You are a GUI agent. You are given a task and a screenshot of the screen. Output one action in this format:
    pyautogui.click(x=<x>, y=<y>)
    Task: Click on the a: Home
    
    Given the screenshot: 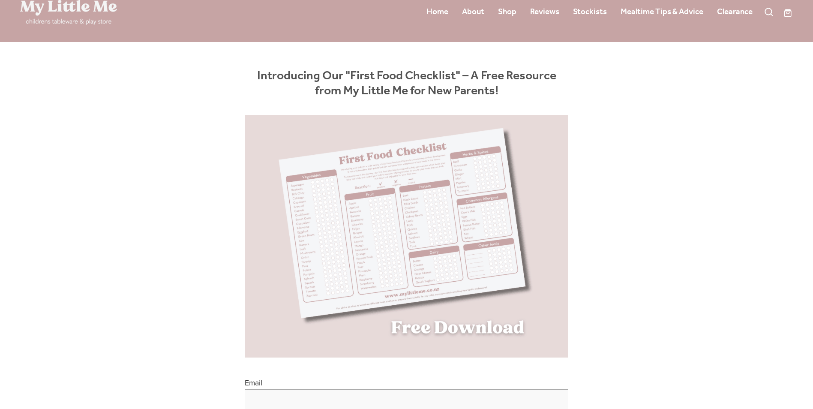 What is the action you would take?
    pyautogui.click(x=437, y=12)
    